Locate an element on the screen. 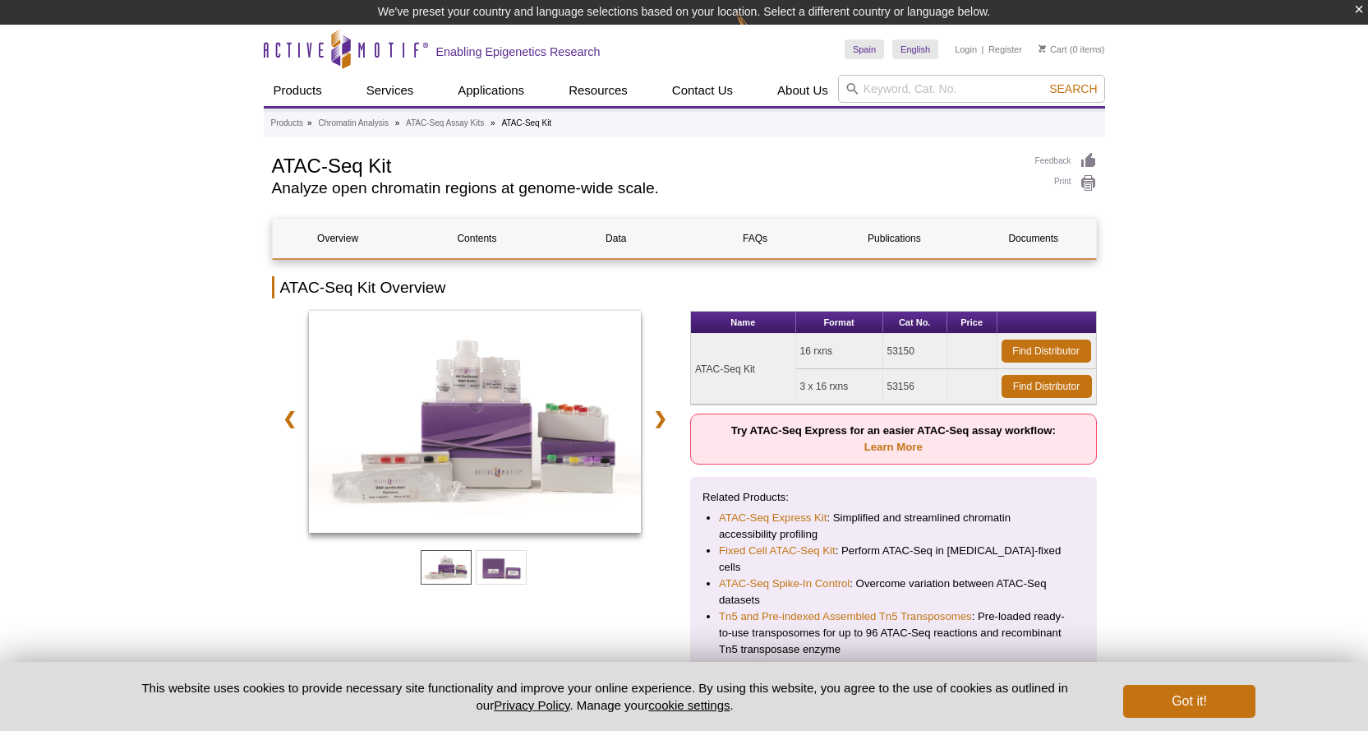 Image resolution: width=1368 pixels, height=731 pixels. h2: Enabling Epigenetics Research is located at coordinates (519, 52).